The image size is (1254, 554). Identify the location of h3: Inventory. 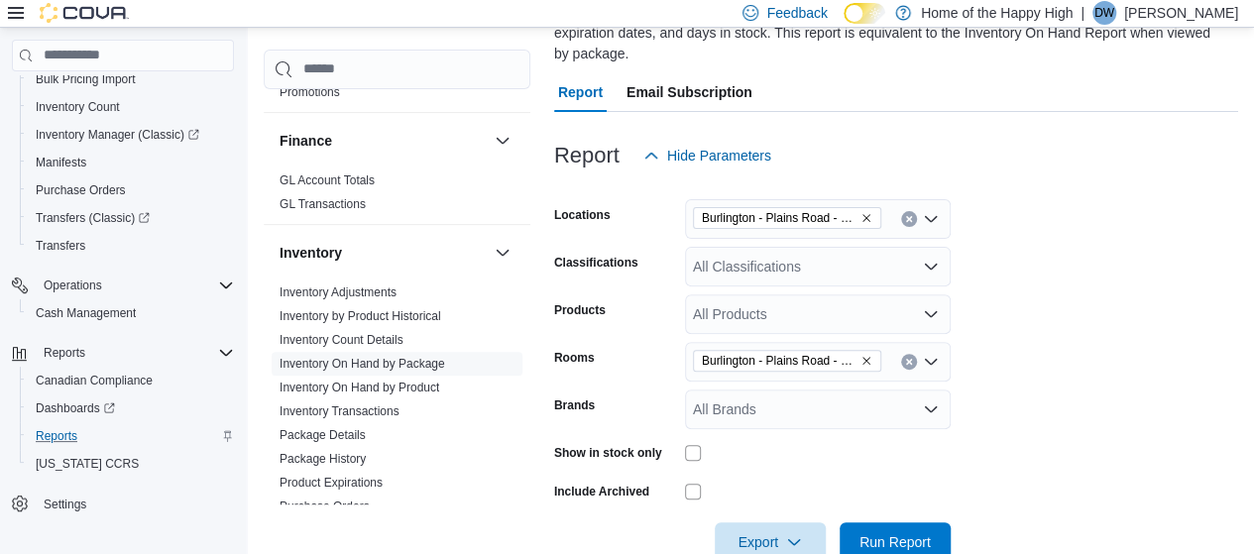
(310, 253).